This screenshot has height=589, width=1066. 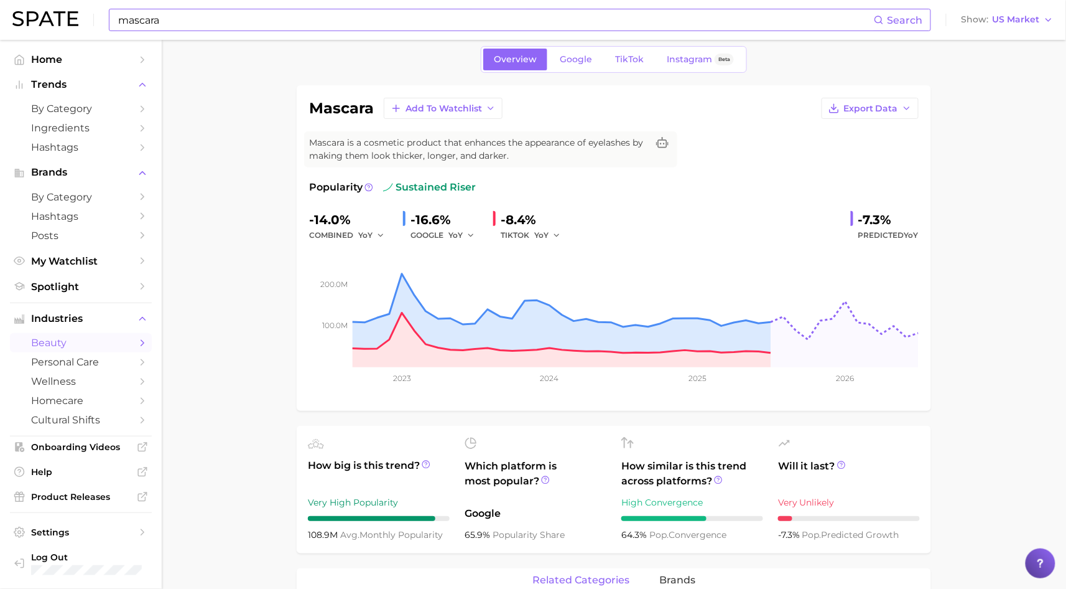 I want to click on span: convergence, so click(x=688, y=534).